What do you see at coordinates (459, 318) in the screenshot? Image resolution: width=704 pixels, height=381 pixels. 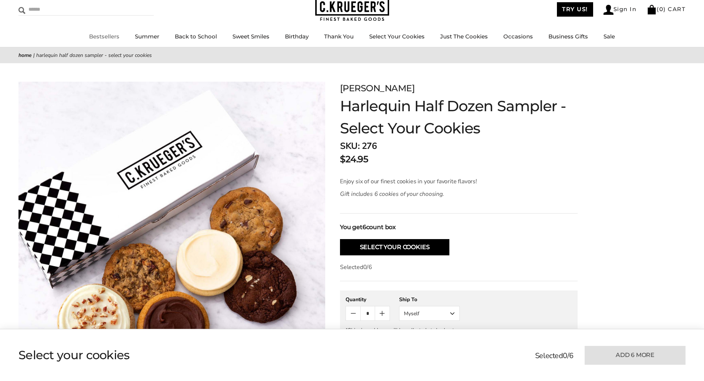 I see `gfm-form: New recipient` at bounding box center [459, 318].